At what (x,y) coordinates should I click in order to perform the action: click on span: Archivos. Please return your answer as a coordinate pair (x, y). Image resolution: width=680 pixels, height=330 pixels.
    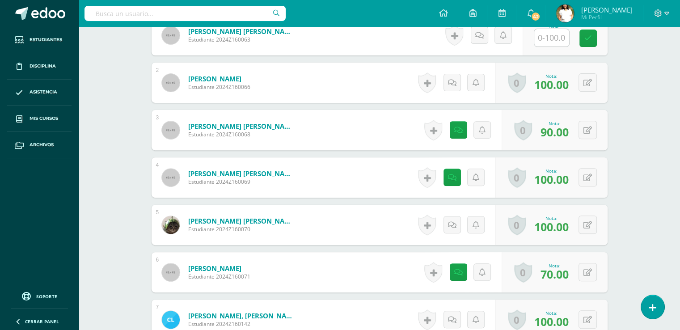
    Looking at the image, I should click on (42, 145).